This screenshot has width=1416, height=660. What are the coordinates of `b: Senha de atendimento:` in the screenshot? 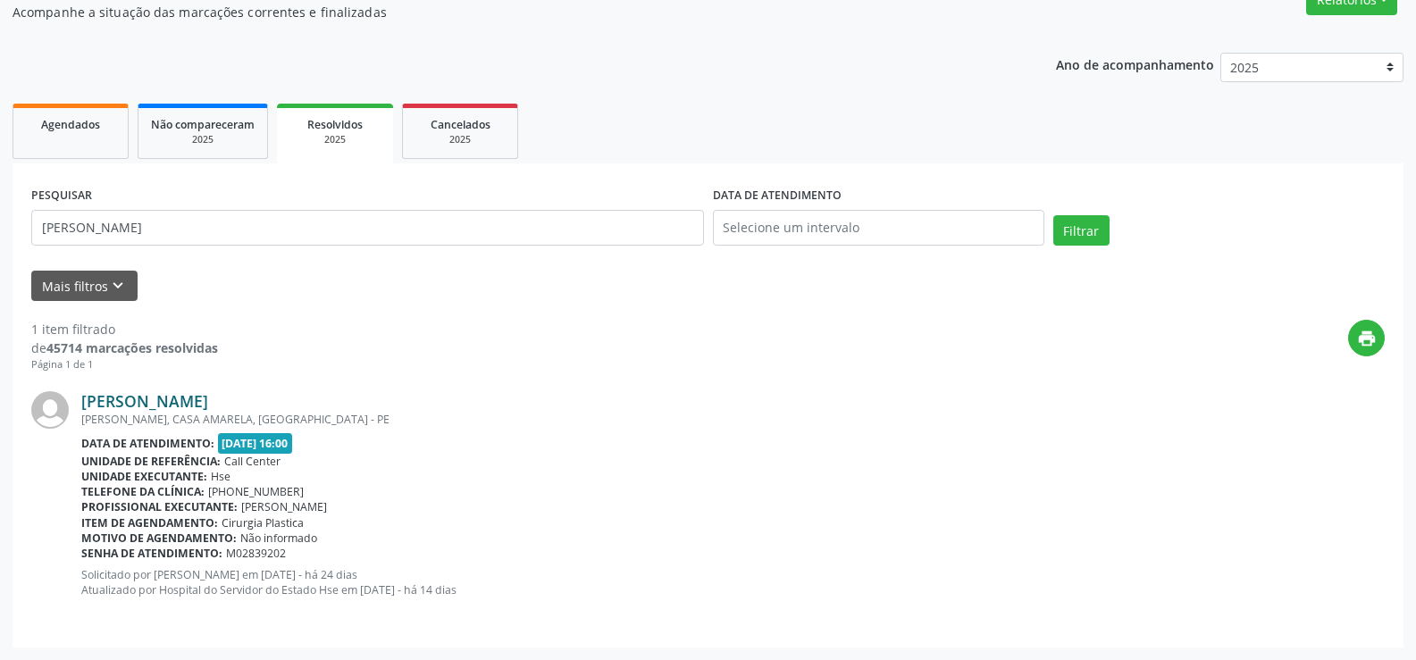 It's located at (152, 553).